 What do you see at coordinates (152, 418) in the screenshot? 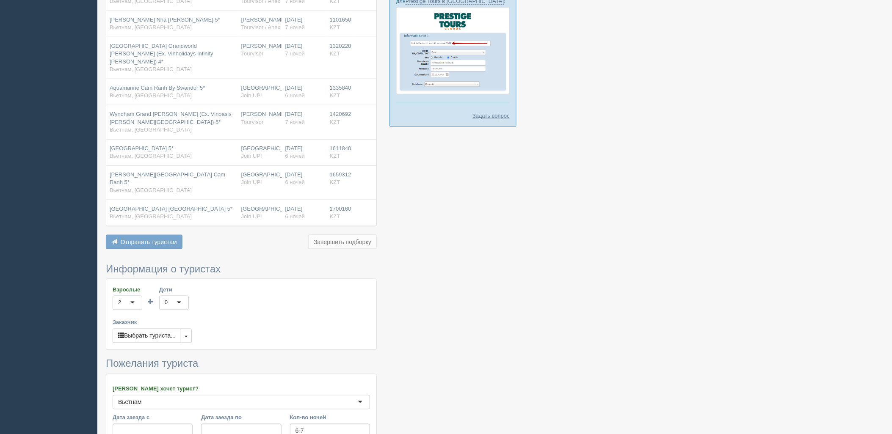
I see `label: Дата заезда с` at bounding box center [152, 418].